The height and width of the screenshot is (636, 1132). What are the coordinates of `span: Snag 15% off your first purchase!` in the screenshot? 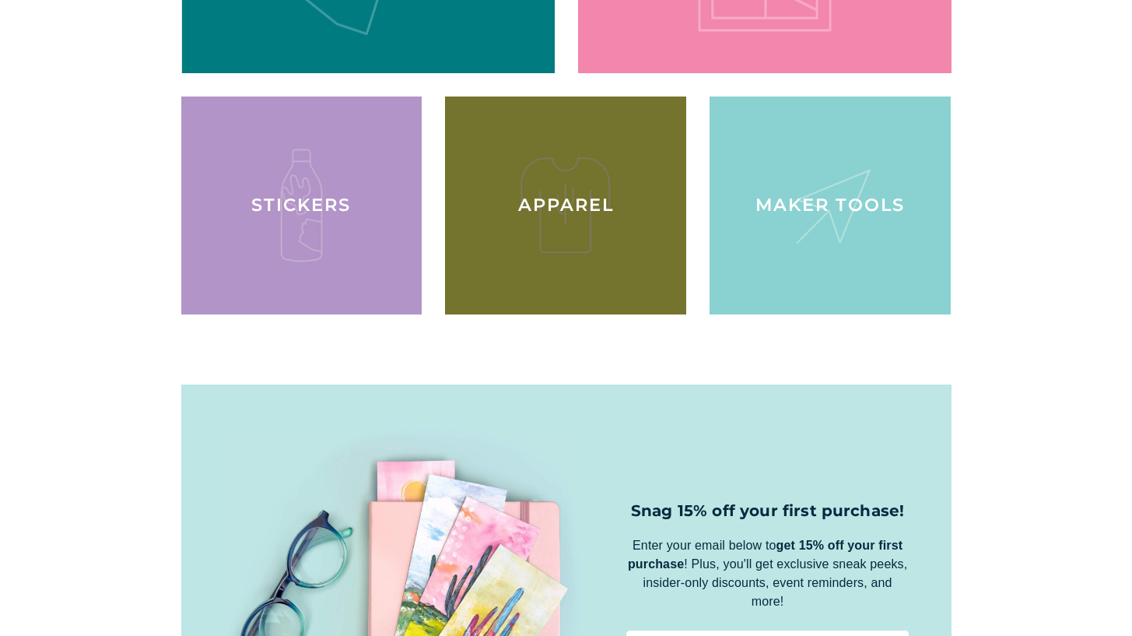 It's located at (767, 511).